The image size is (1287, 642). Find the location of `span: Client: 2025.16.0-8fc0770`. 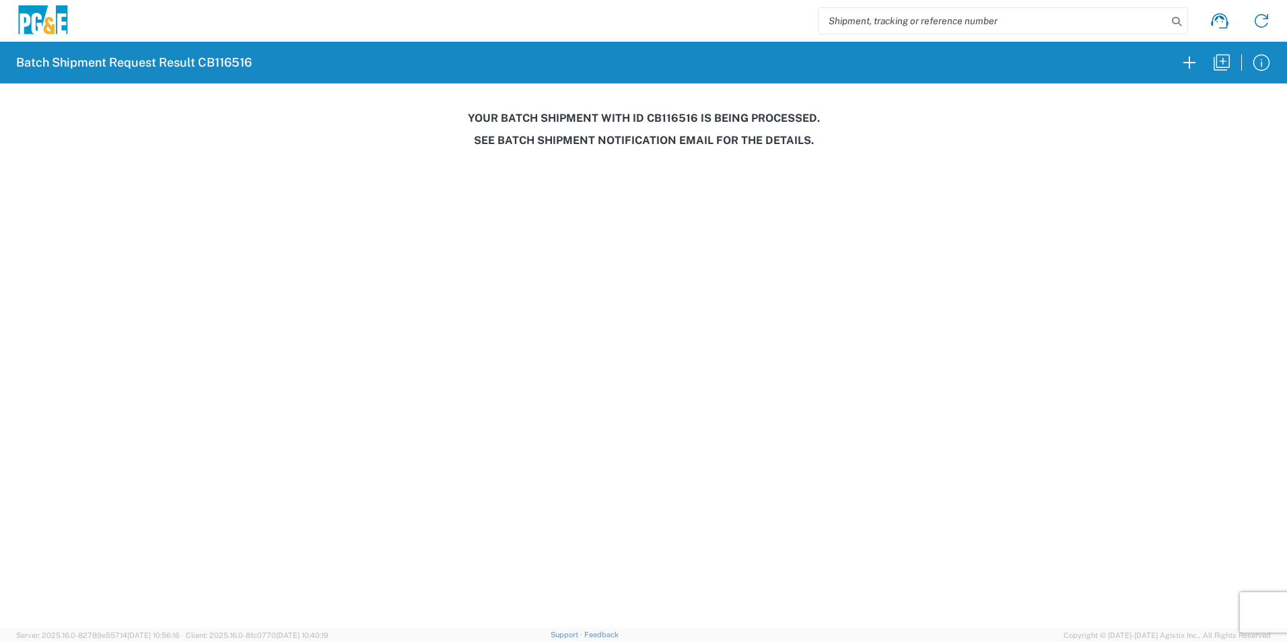

span: Client: 2025.16.0-8fc0770 is located at coordinates (257, 636).